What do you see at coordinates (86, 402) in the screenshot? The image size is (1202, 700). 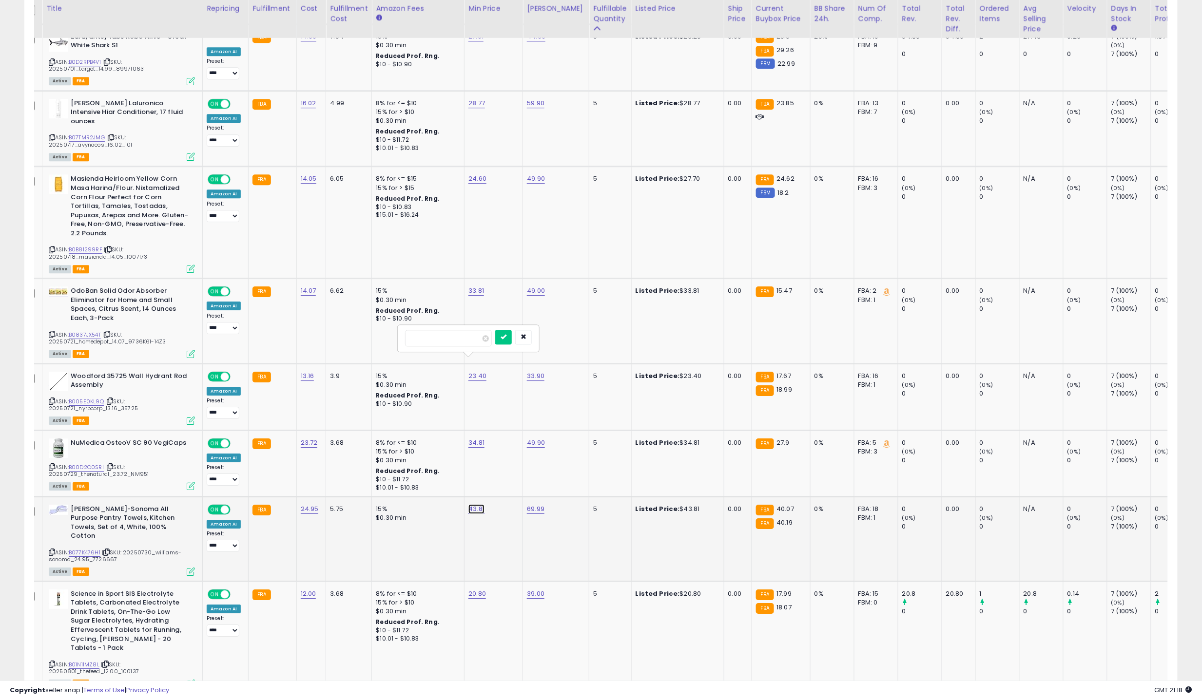 I see `a: B005E0KL9Q` at bounding box center [86, 402].